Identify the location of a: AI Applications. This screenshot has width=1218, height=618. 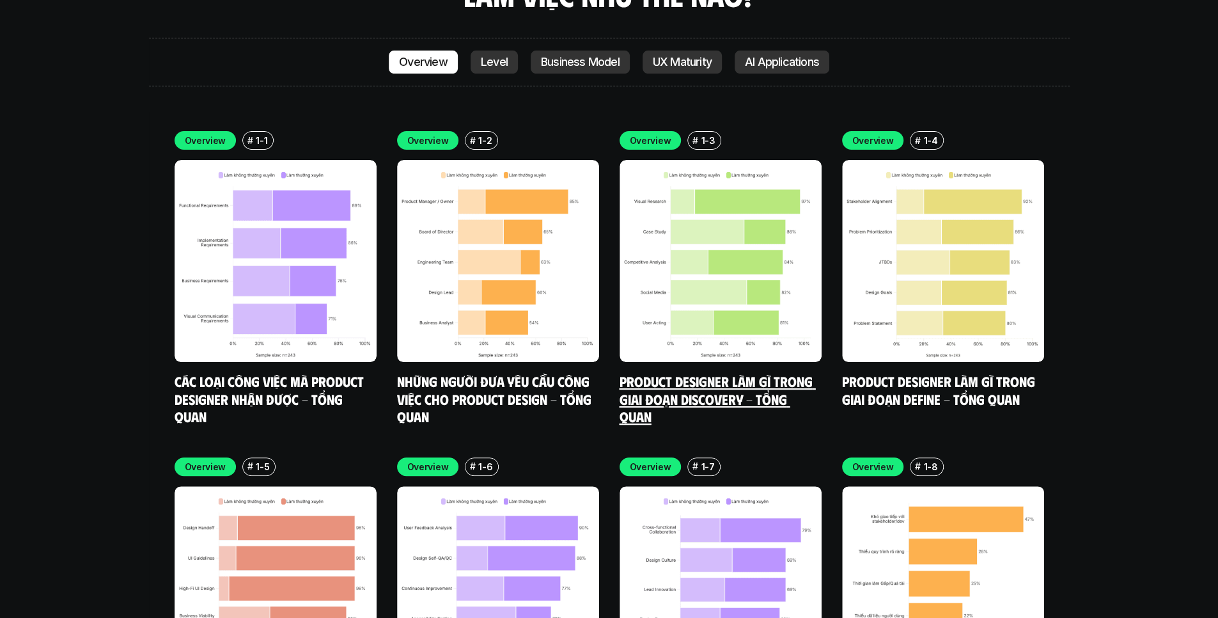
(782, 62).